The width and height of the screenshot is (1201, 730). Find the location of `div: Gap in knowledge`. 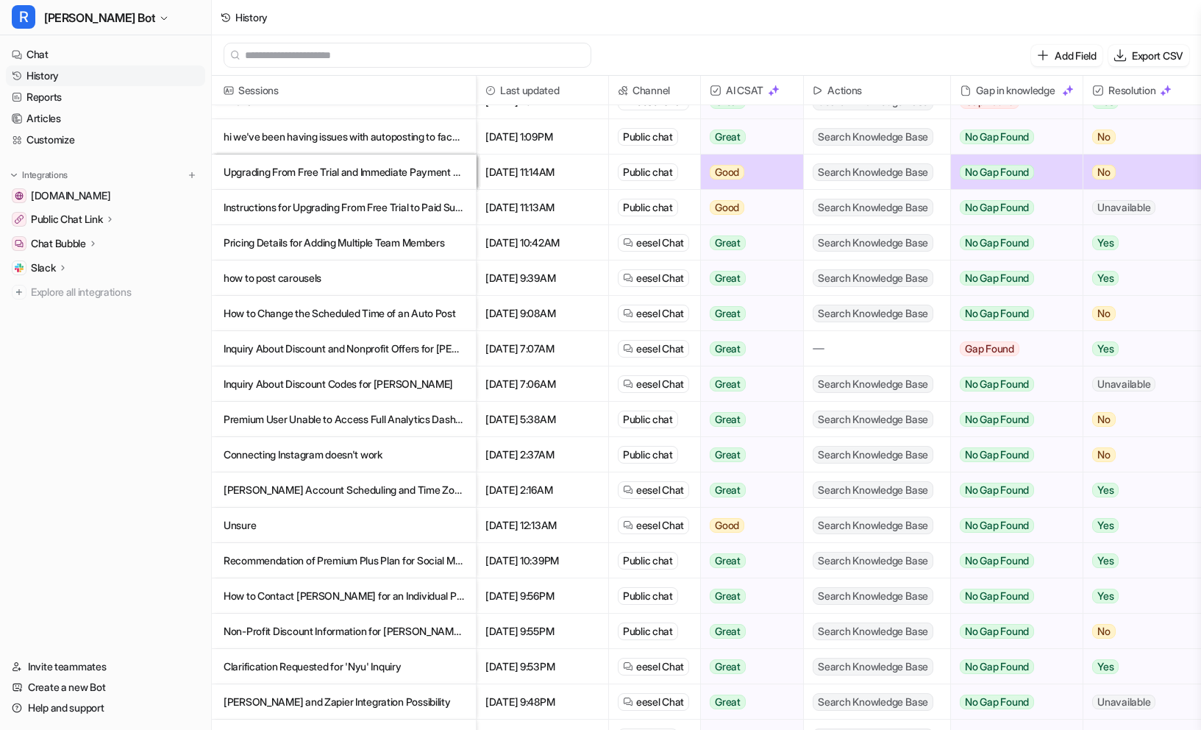

div: Gap in knowledge is located at coordinates (1017, 90).